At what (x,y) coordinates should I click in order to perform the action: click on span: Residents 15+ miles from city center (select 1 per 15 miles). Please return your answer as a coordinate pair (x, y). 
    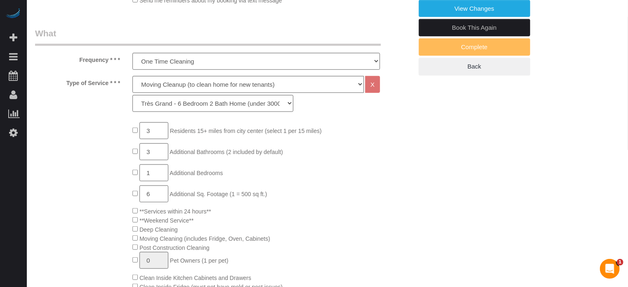
    Looking at the image, I should click on (246, 131).